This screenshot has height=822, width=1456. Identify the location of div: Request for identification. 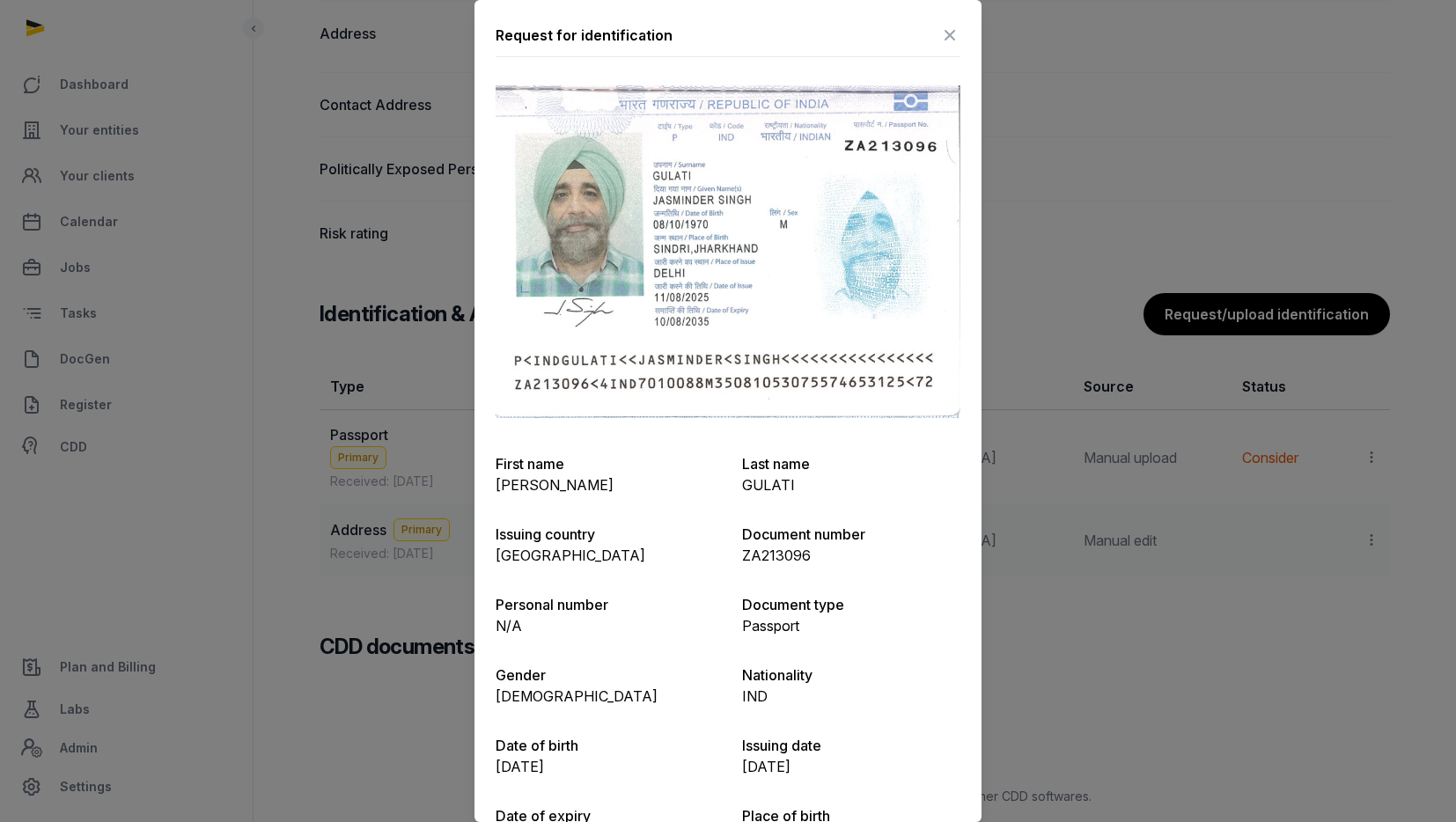
(583, 35).